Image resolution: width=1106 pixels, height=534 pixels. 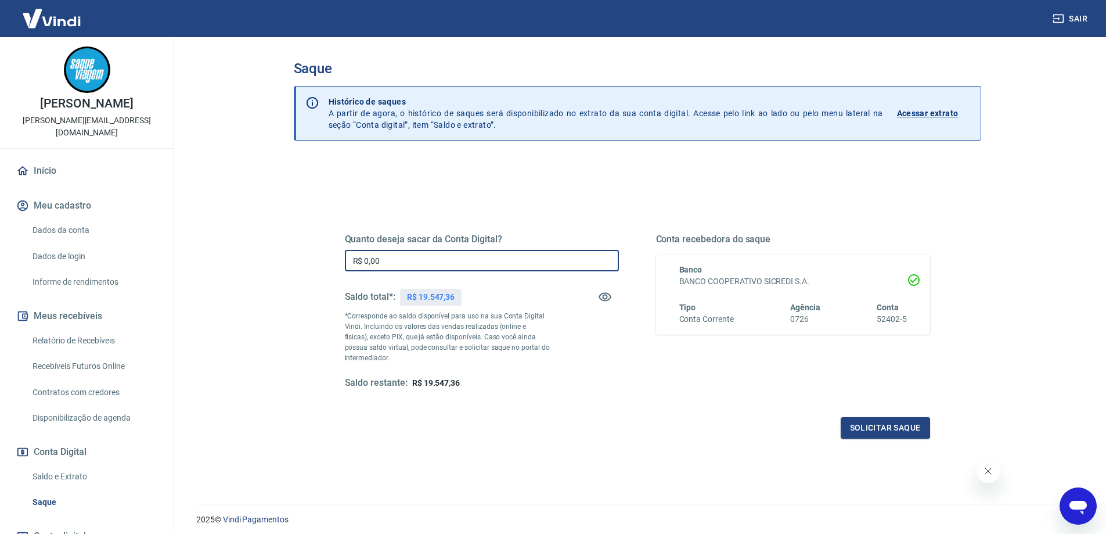 What do you see at coordinates (793, 239) in the screenshot?
I see `h5: Conta recebedora do saque` at bounding box center [793, 239].